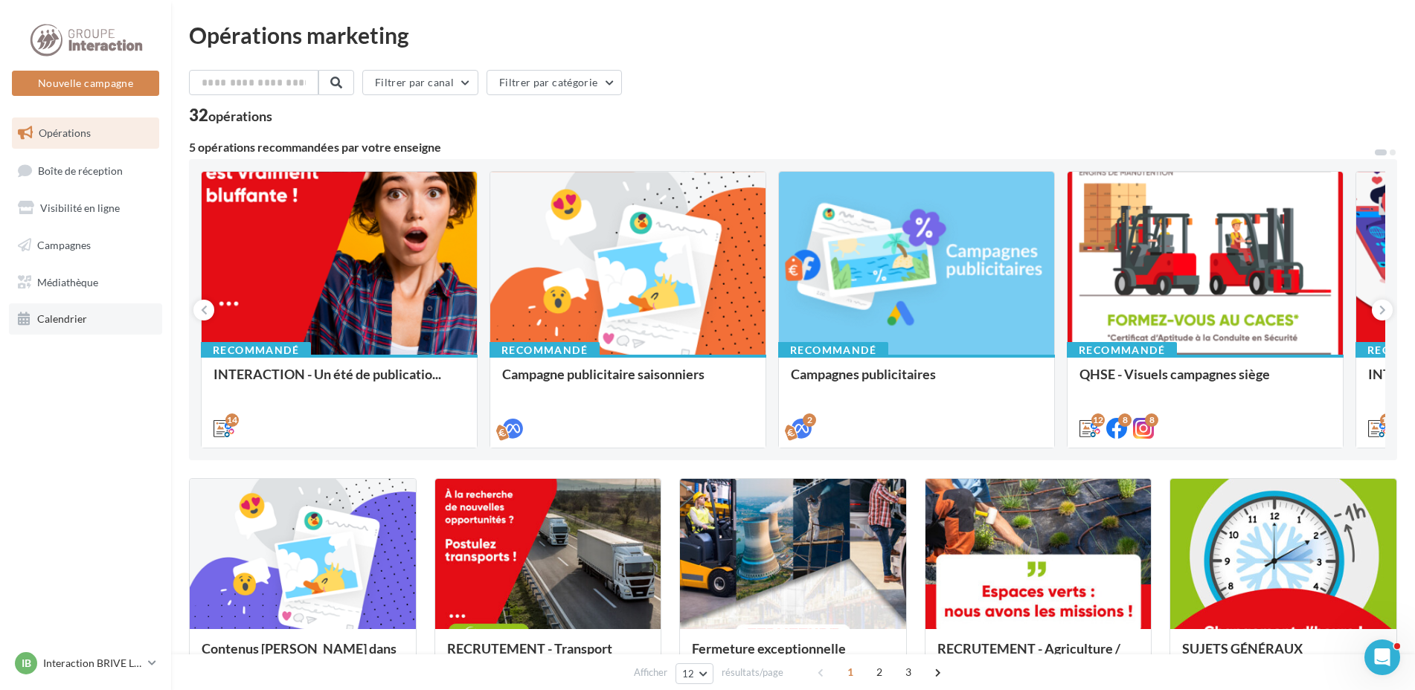  Describe the element at coordinates (809, 420) in the screenshot. I see `div: 2` at that location.